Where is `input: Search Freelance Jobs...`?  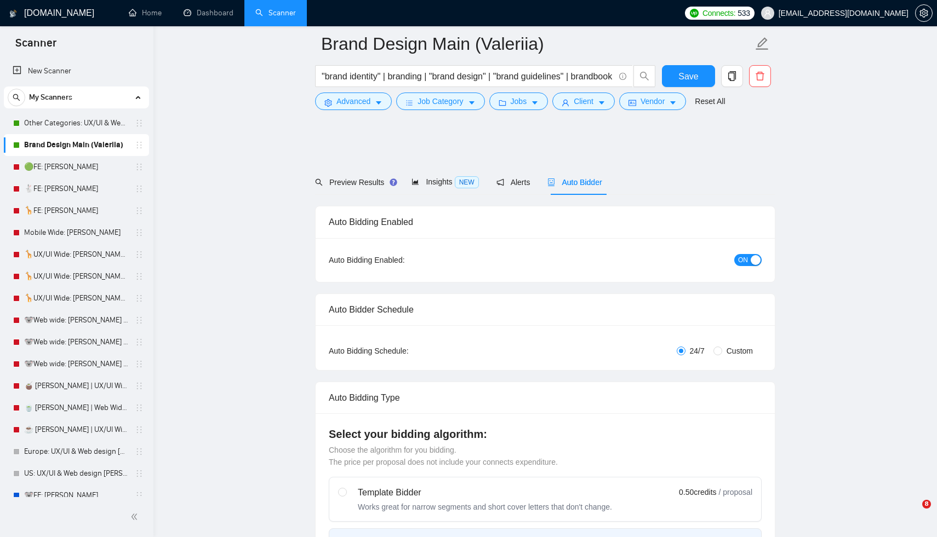 input: Search Freelance Jobs... is located at coordinates (468, 76).